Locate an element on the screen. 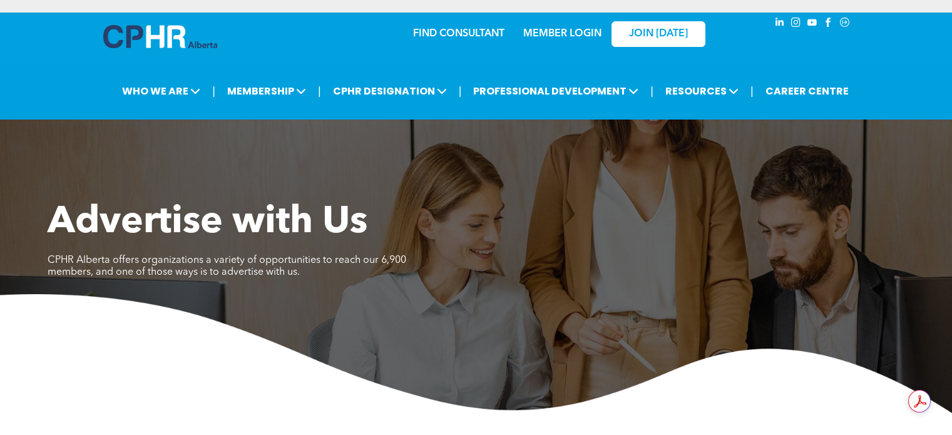 This screenshot has height=435, width=952. img: A blue and white logo for cp alberta is located at coordinates (160, 36).